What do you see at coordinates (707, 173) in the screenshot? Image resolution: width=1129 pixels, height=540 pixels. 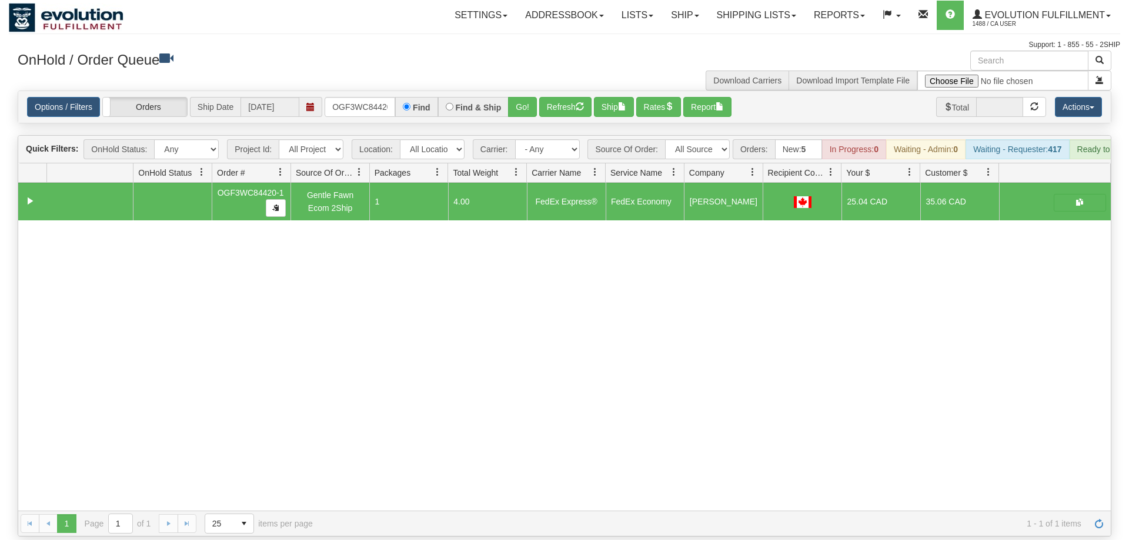 I see `span: Company` at bounding box center [707, 173].